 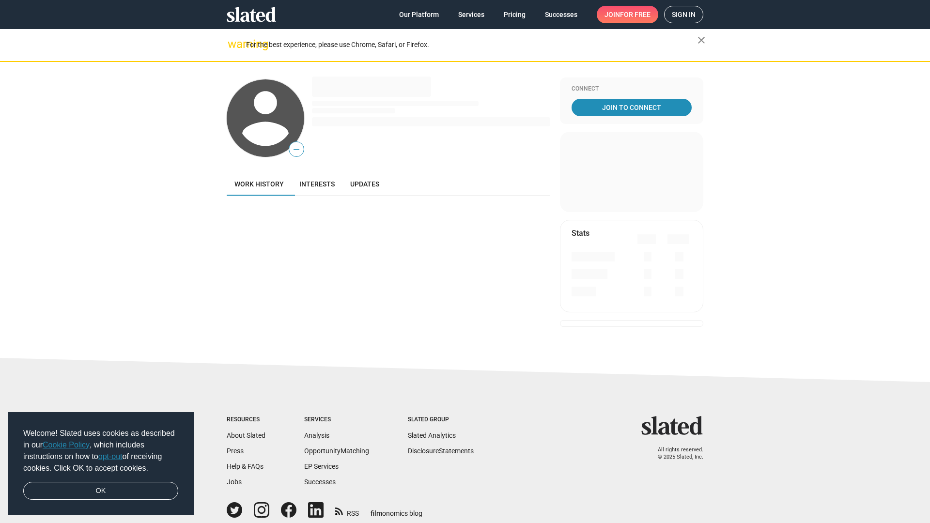 I want to click on span: Our Platform, so click(x=419, y=15).